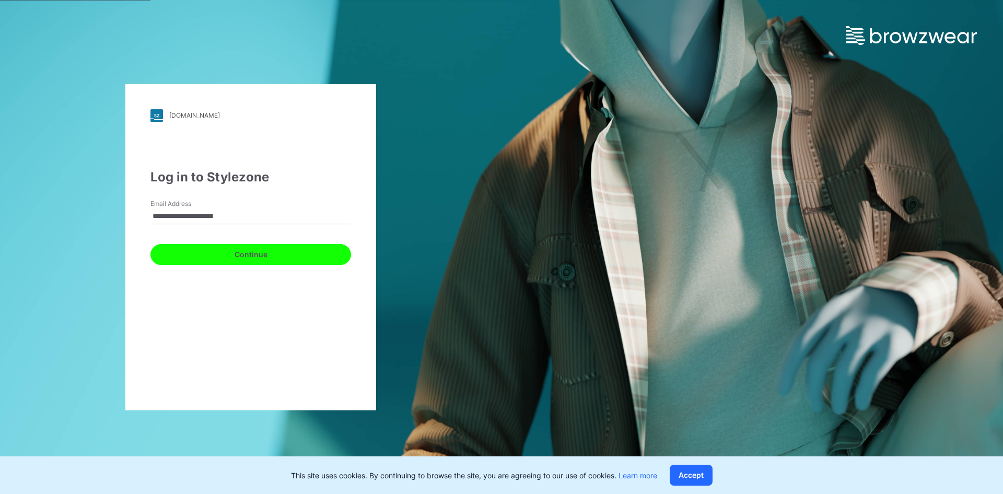 Image resolution: width=1003 pixels, height=494 pixels. What do you see at coordinates (251, 177) in the screenshot?
I see `div: Log in to Stylezone` at bounding box center [251, 177].